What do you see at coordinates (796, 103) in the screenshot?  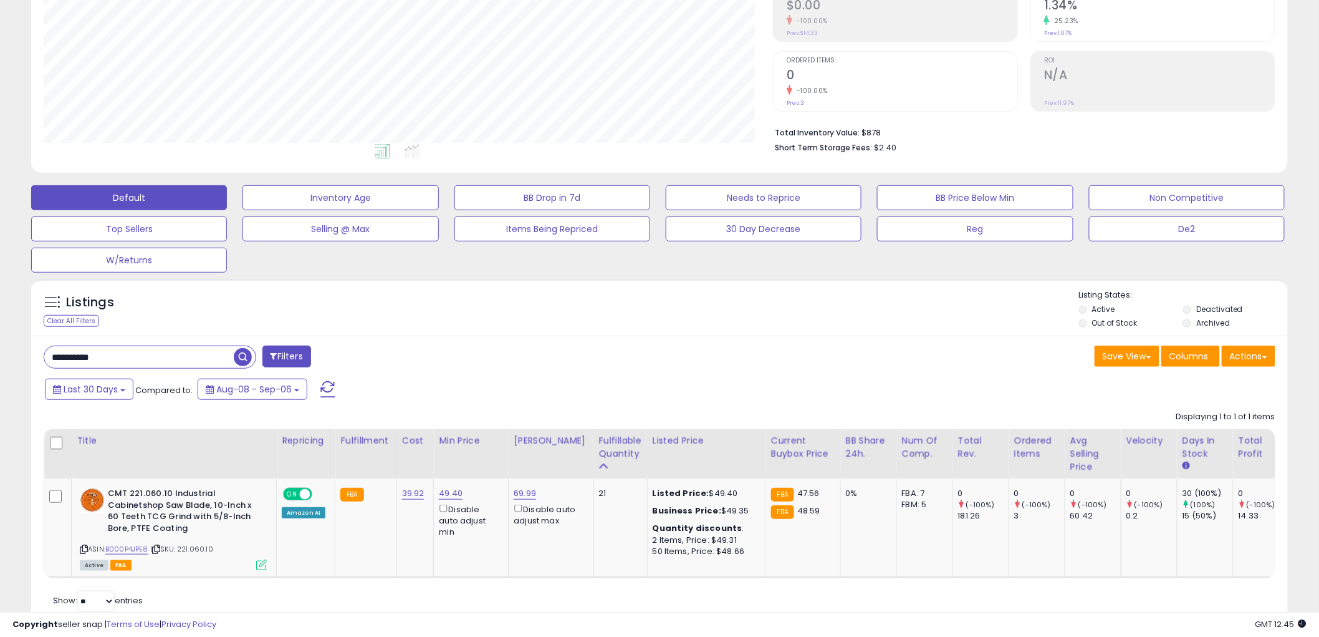 I see `small: Prev: 3` at bounding box center [796, 103].